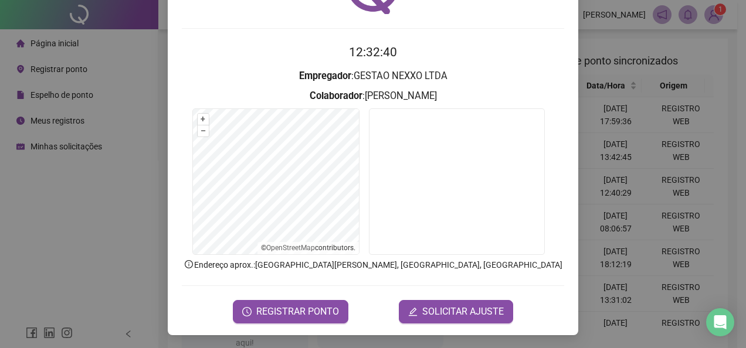 The image size is (746, 348). I want to click on button: REGISTRAR PONTO, so click(290, 312).